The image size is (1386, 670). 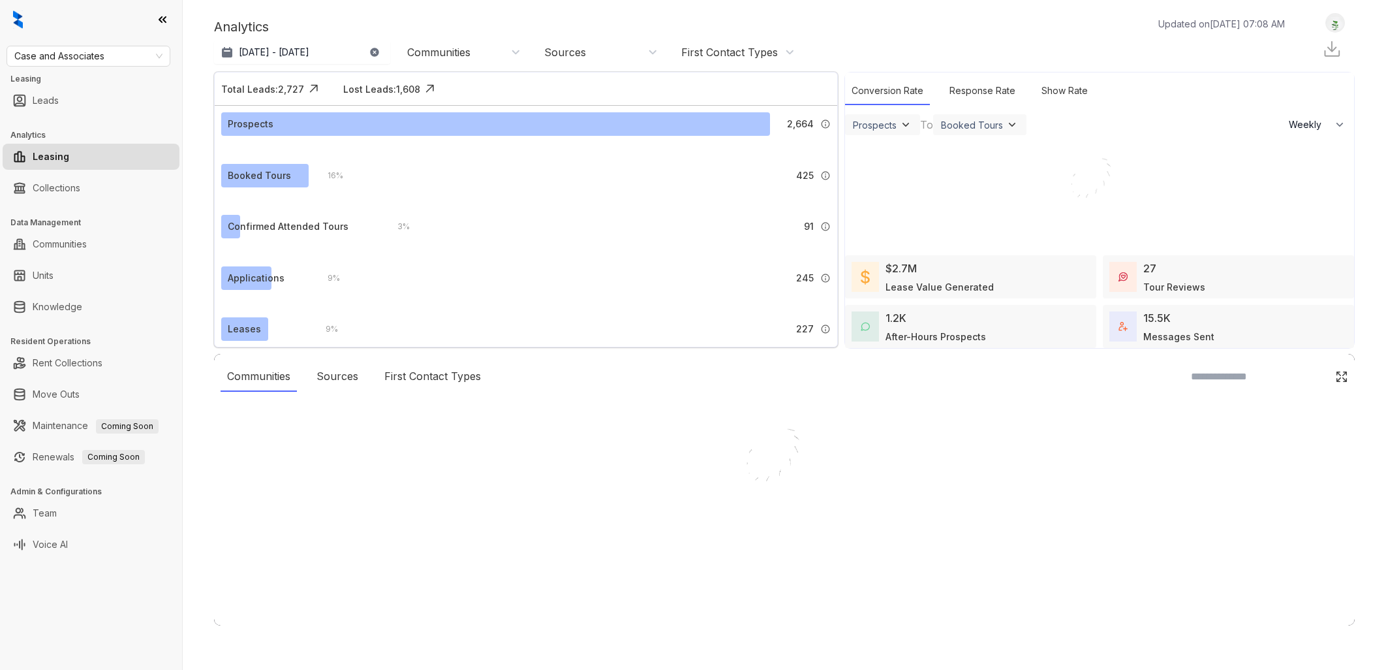 What do you see at coordinates (67, 363) in the screenshot?
I see `a: Rent Collections` at bounding box center [67, 363].